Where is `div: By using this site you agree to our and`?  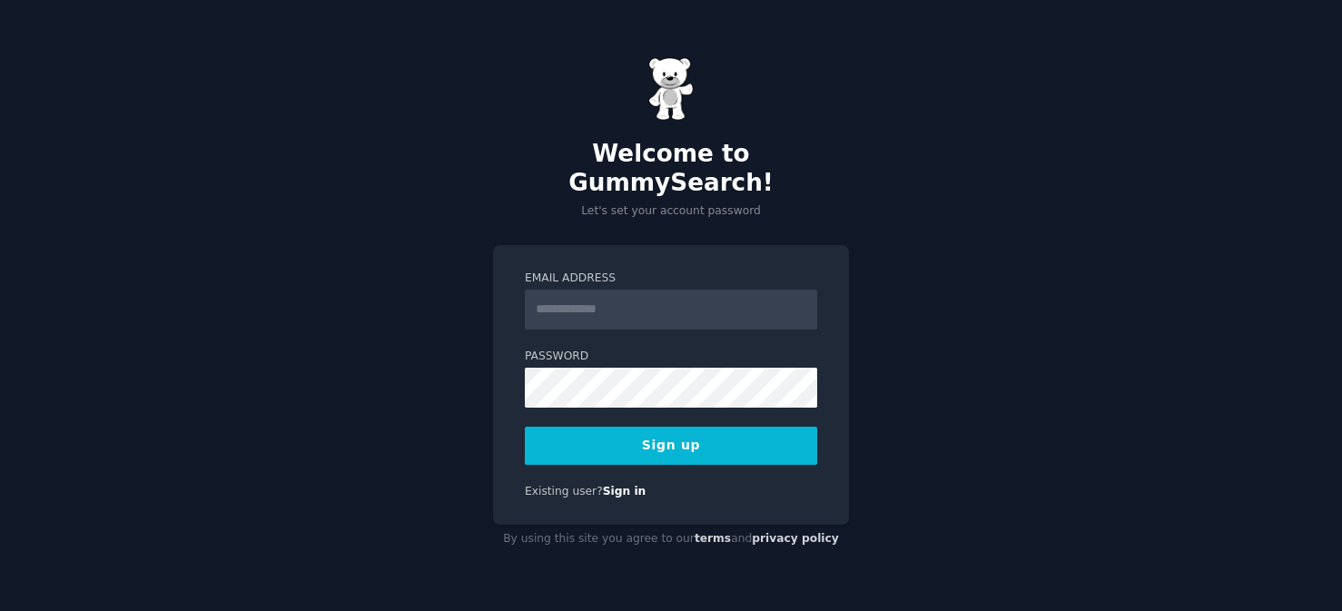
div: By using this site you agree to our and is located at coordinates (671, 539).